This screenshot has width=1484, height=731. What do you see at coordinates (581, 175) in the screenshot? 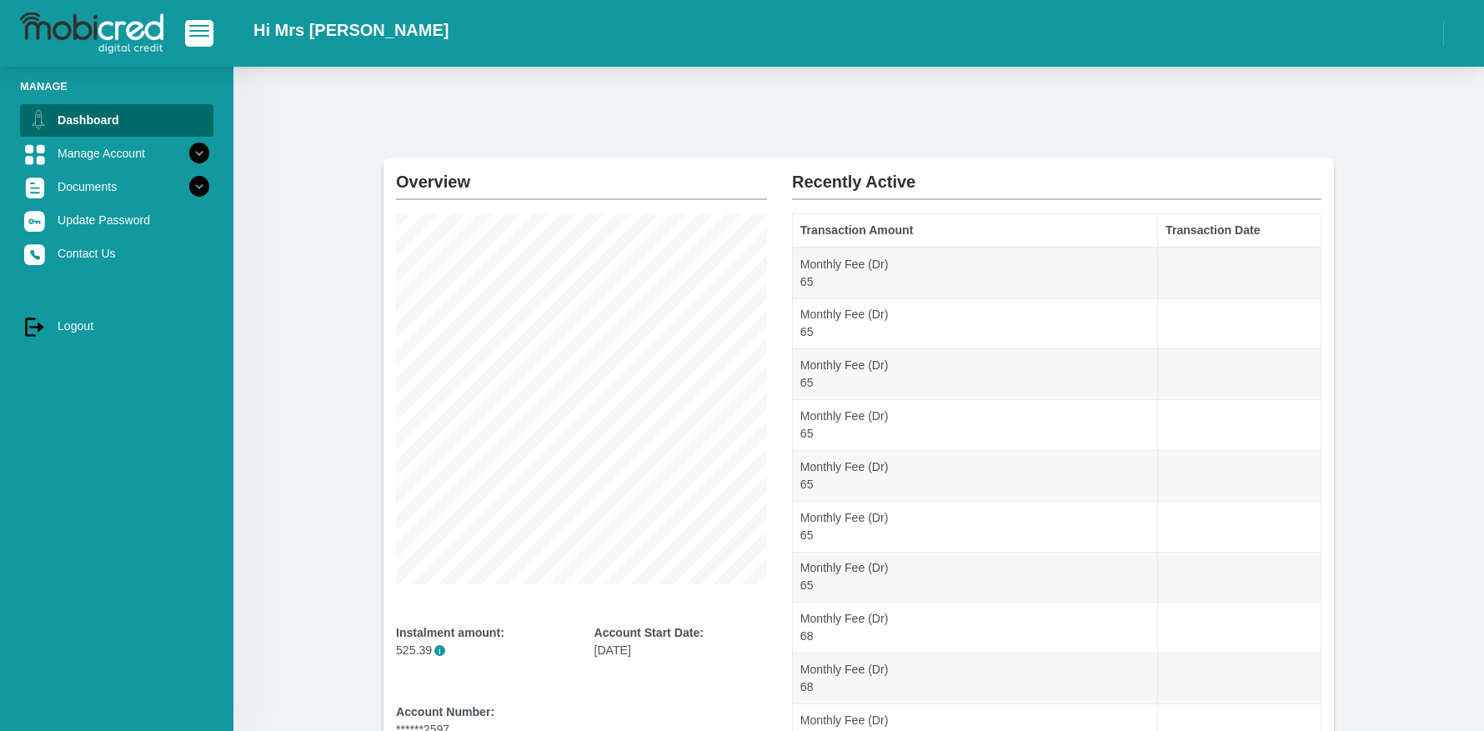
I see `h2: Overview` at bounding box center [581, 175].